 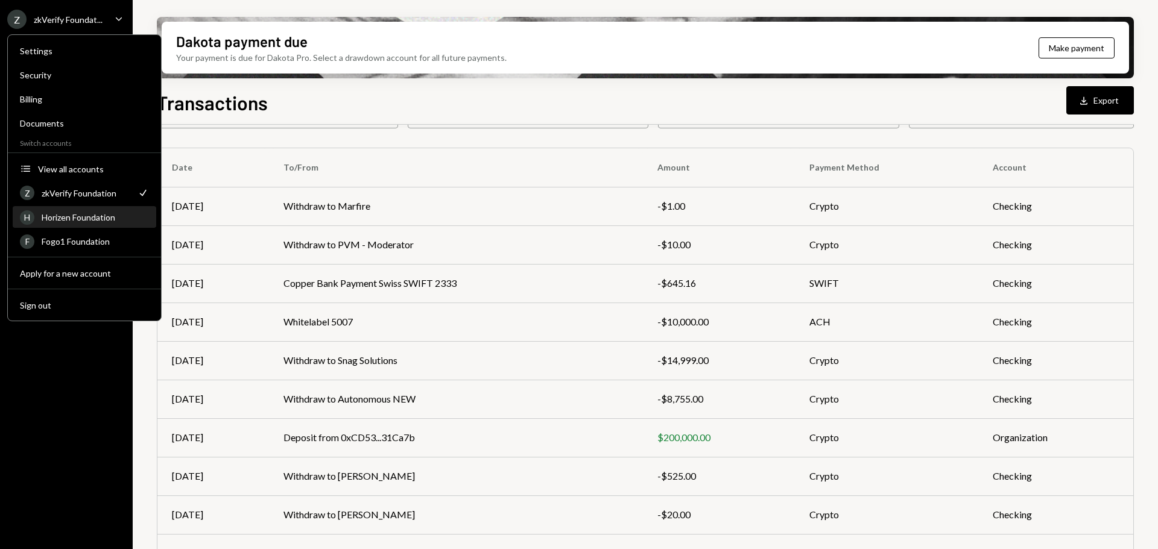 What do you see at coordinates (27, 218) in the screenshot?
I see `div: H` at bounding box center [27, 218].